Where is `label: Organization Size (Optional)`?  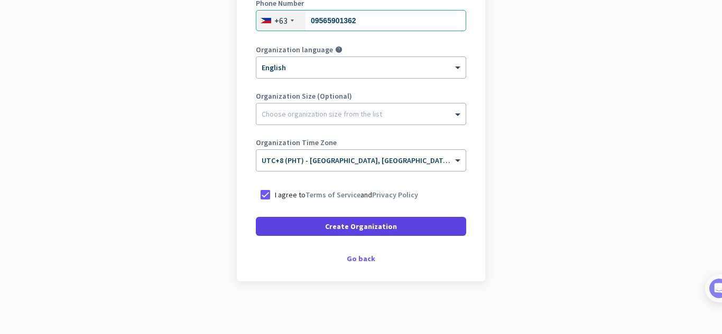
label: Organization Size (Optional) is located at coordinates (361, 96).